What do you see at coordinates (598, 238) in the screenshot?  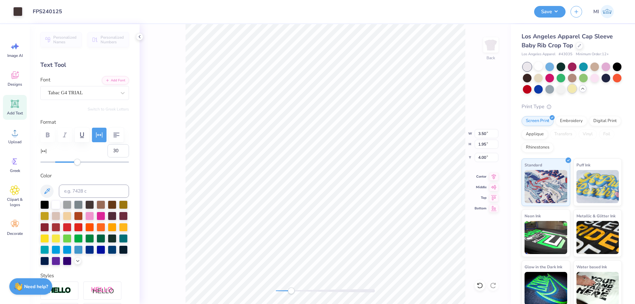 I see `img: Metallic & Glitter Ink` at bounding box center [598, 238].